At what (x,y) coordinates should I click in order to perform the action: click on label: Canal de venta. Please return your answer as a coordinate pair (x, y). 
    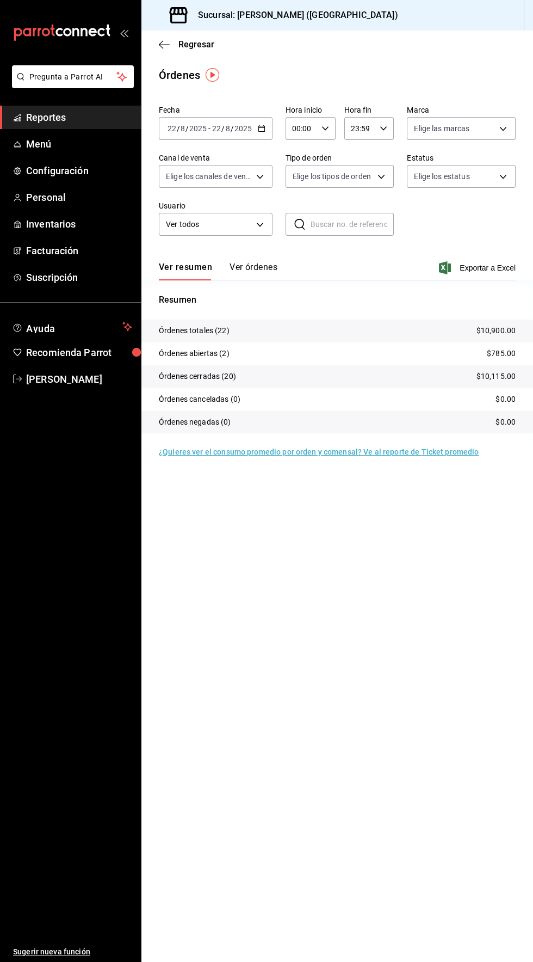
    Looking at the image, I should click on (216, 158).